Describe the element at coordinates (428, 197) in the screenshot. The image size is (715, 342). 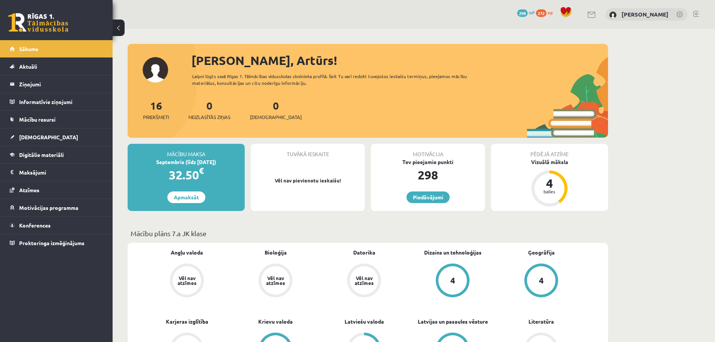
I see `a: Piedāvājumi` at that location.